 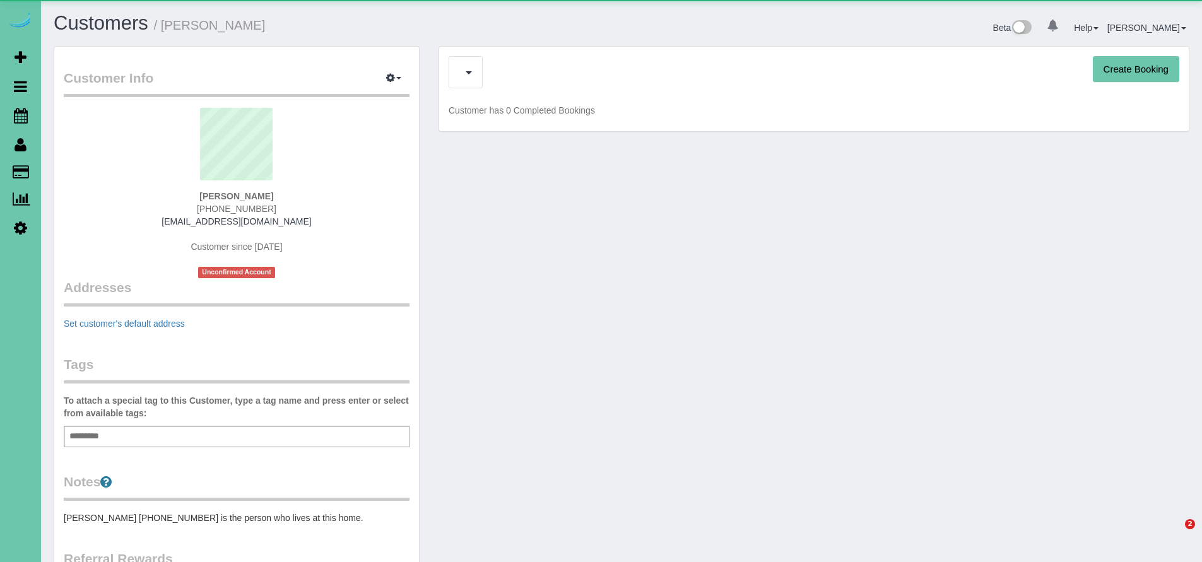 I want to click on legend: Notes, so click(x=237, y=487).